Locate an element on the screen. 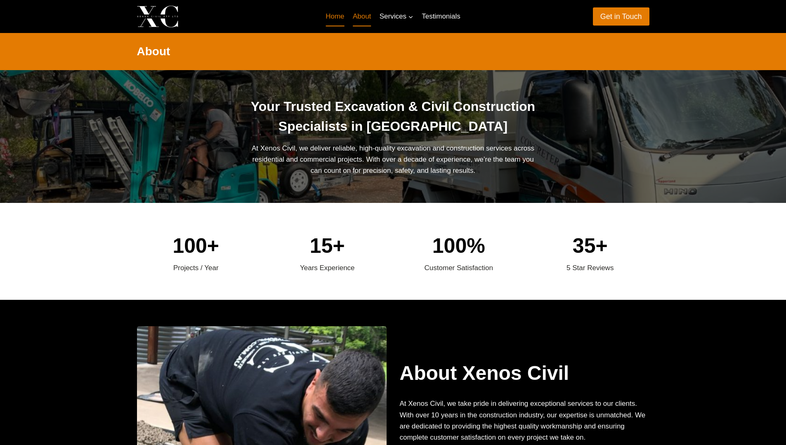  div: 5 Star Reviews is located at coordinates (590, 268).